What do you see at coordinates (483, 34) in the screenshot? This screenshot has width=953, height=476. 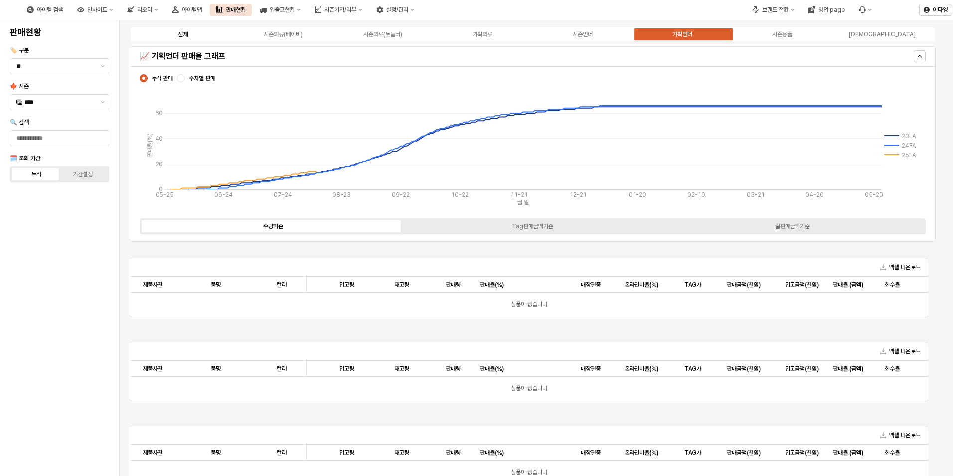 I see `div: 기획의류` at bounding box center [483, 34].